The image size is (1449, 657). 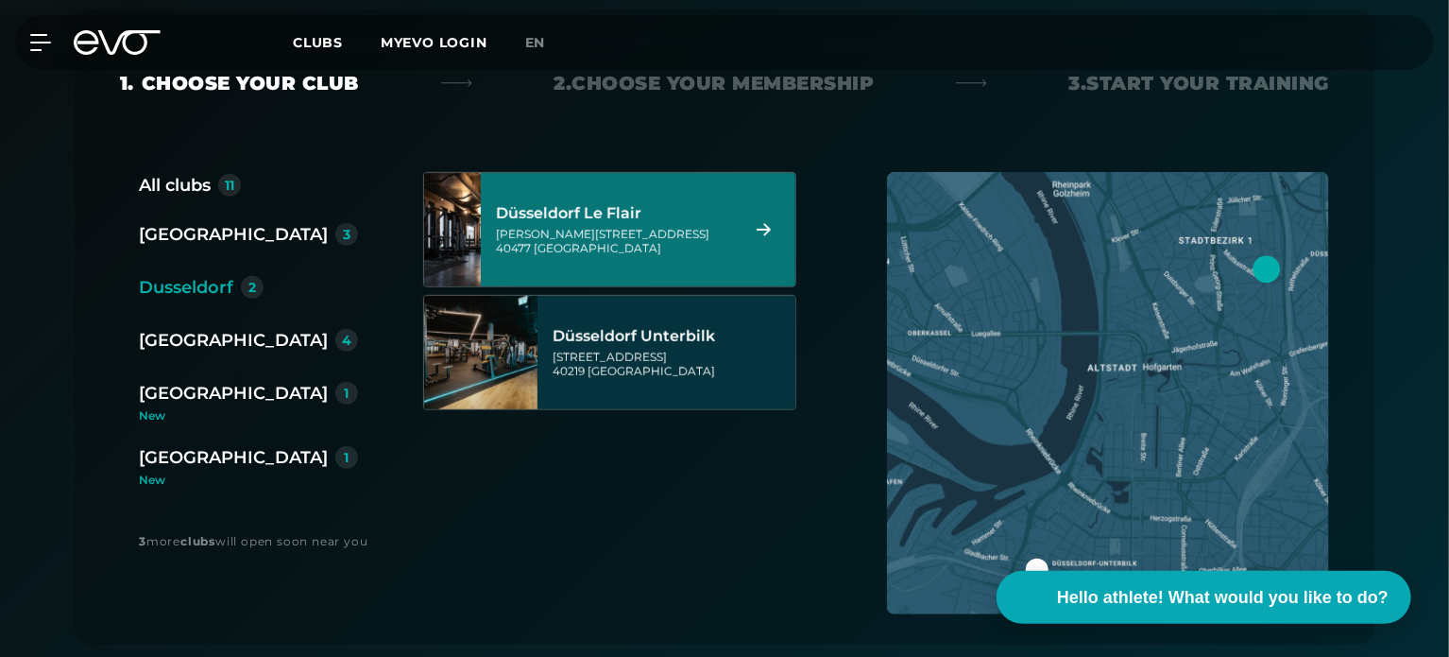 I want to click on a: Clubs, so click(x=336, y=42).